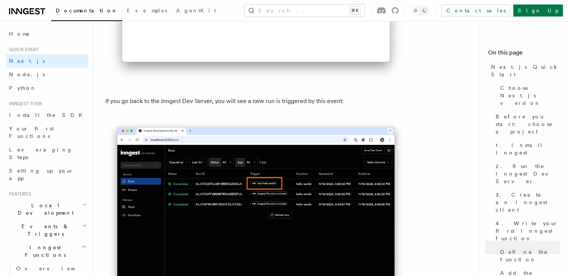  I want to click on span: Features, so click(18, 194).